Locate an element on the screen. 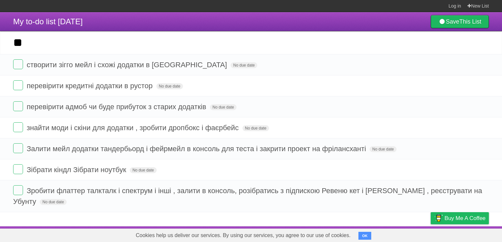  img: Buy me a coffee is located at coordinates (438, 218).